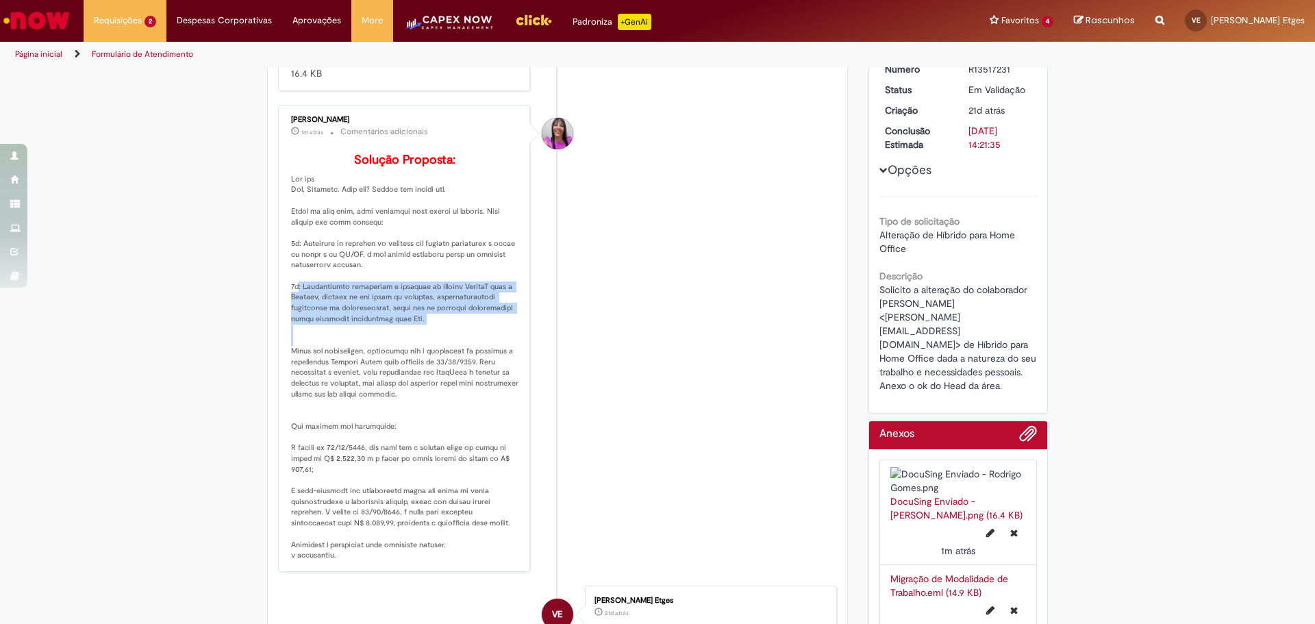 The height and width of the screenshot is (624, 1315). Describe the element at coordinates (916, 110) in the screenshot. I see `dt: Criação` at that location.